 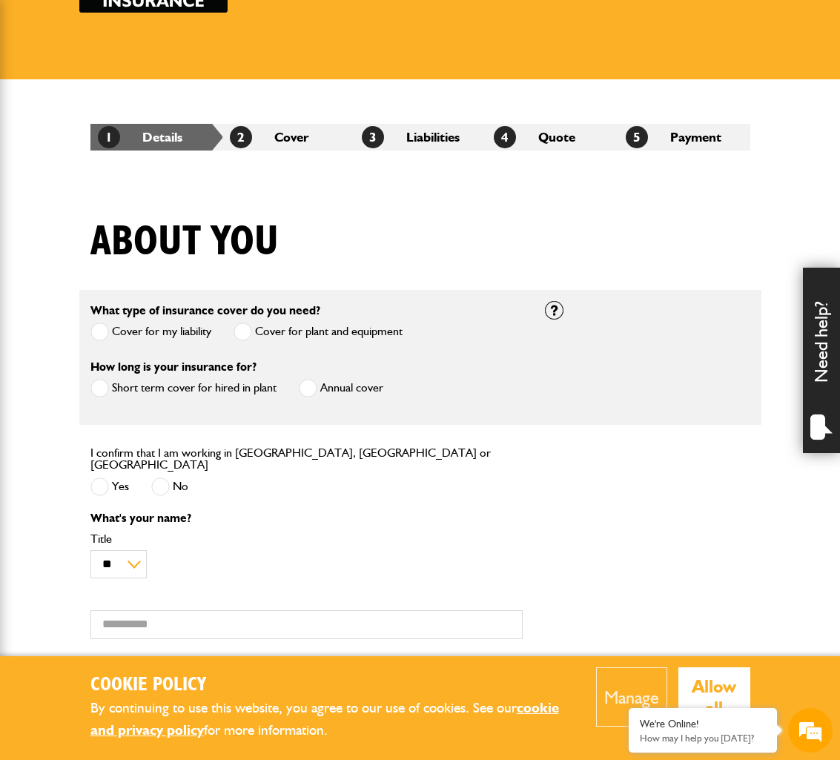 What do you see at coordinates (289, 137) in the screenshot?
I see `li: Cover` at bounding box center [289, 137].